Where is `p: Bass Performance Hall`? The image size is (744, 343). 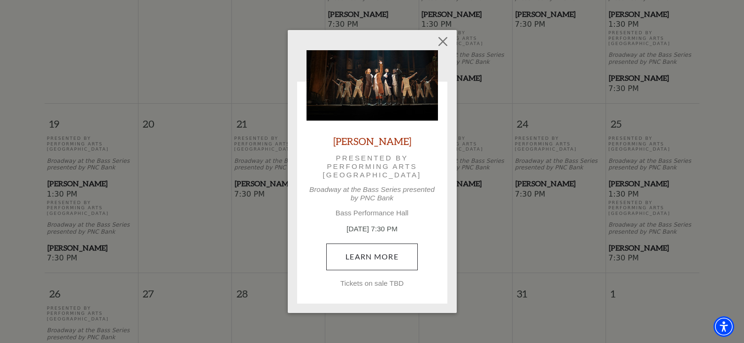 p: Bass Performance Hall is located at coordinates (372, 213).